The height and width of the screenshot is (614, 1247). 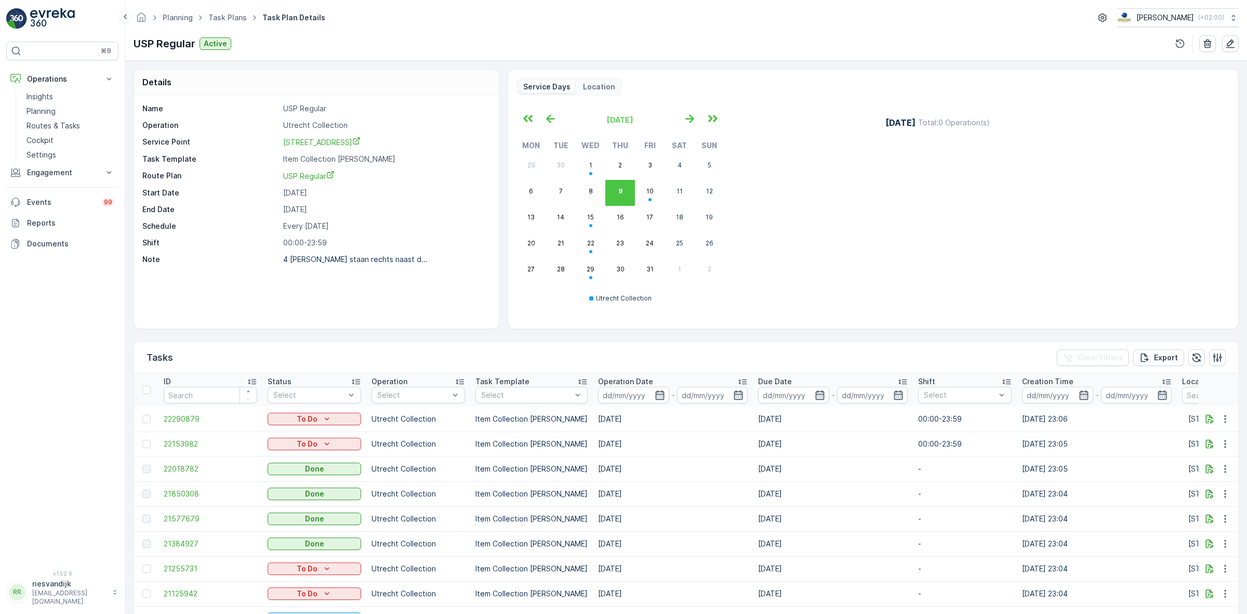 What do you see at coordinates (210, 444) in the screenshot?
I see `a: 22153982` at bounding box center [210, 444].